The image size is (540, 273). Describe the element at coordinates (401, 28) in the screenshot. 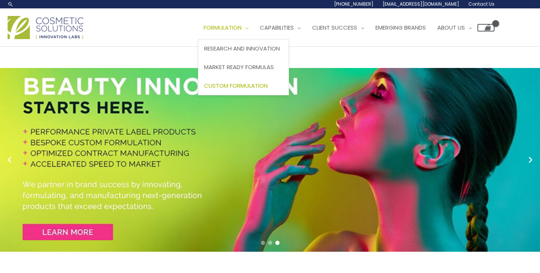

I see `a: Emerging Brands` at that location.